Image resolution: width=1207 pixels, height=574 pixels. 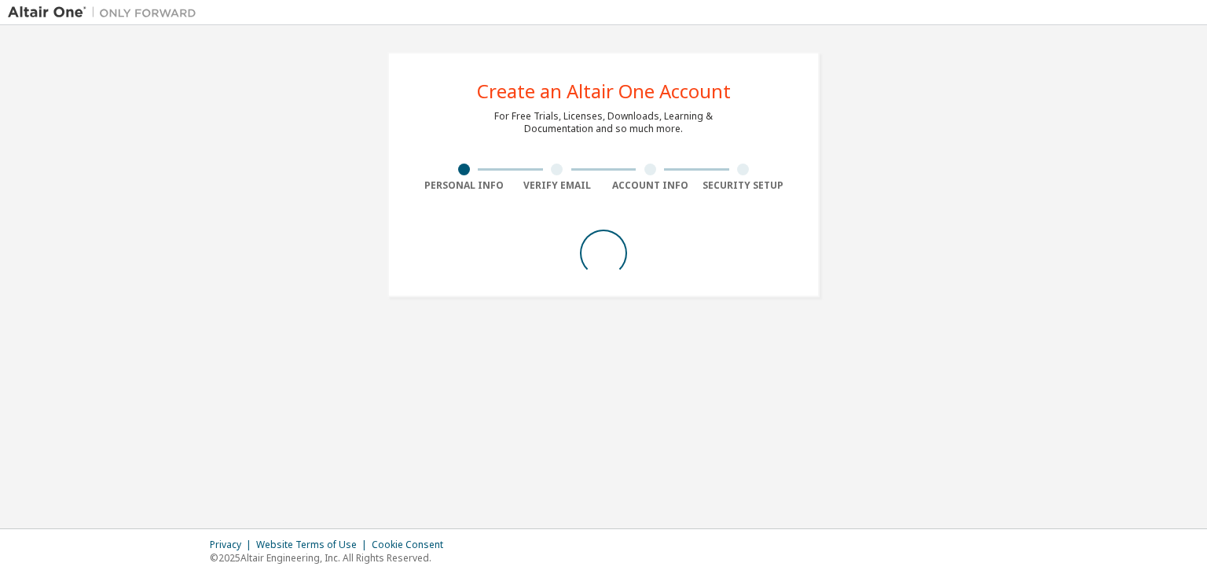 What do you see at coordinates (314, 545) in the screenshot?
I see `div: Website Terms of Use` at bounding box center [314, 545].